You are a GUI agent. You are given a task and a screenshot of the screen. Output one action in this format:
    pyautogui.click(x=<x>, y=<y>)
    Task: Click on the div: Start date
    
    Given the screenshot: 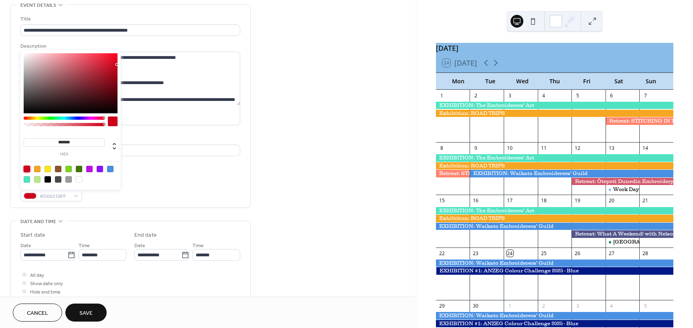 What is the action you would take?
    pyautogui.click(x=33, y=235)
    